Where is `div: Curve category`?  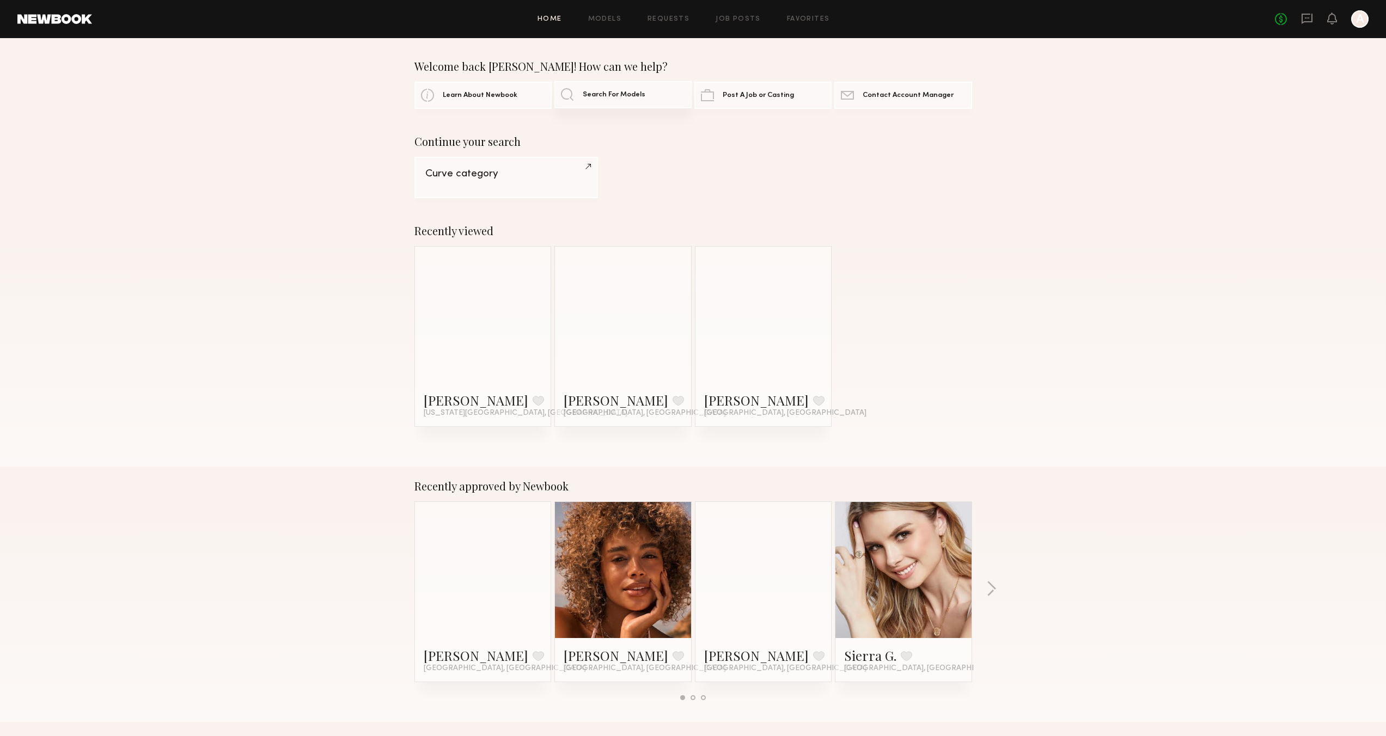 div: Curve category is located at coordinates (506, 174).